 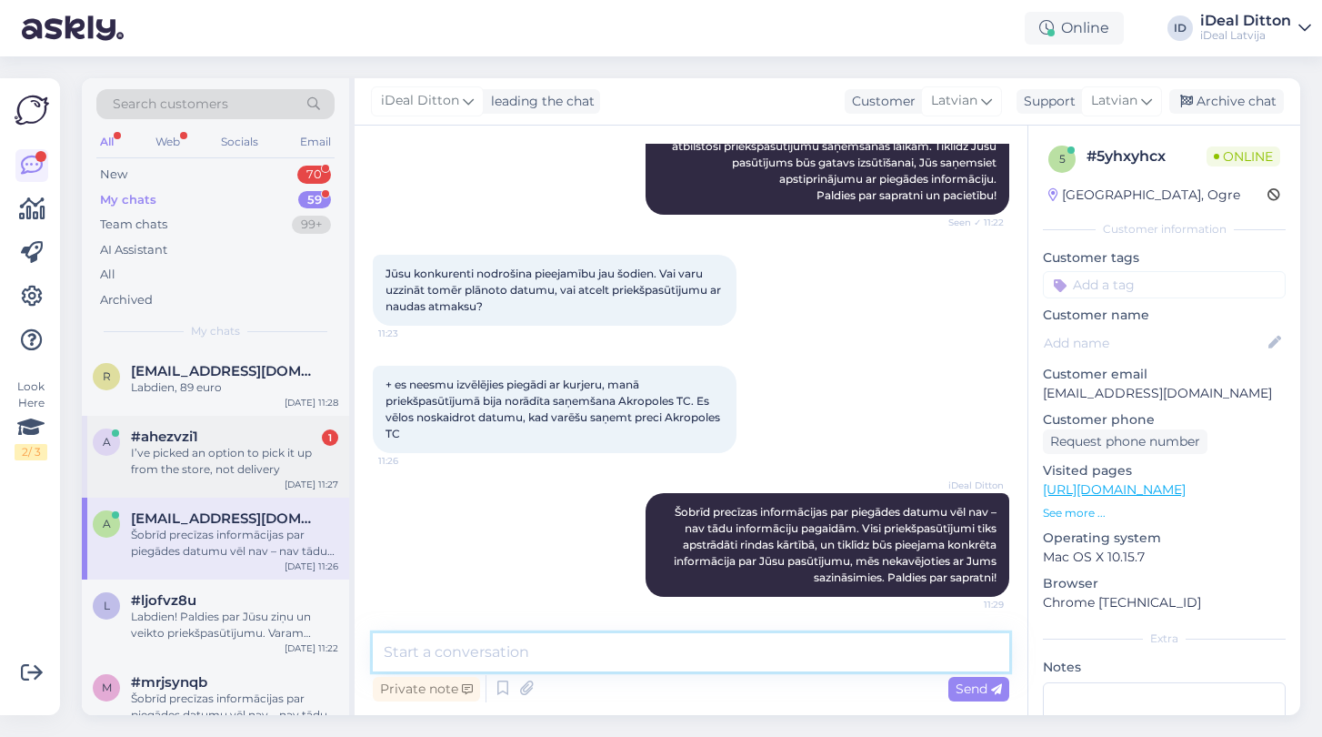 I want to click on div: leading the chat, so click(x=539, y=101).